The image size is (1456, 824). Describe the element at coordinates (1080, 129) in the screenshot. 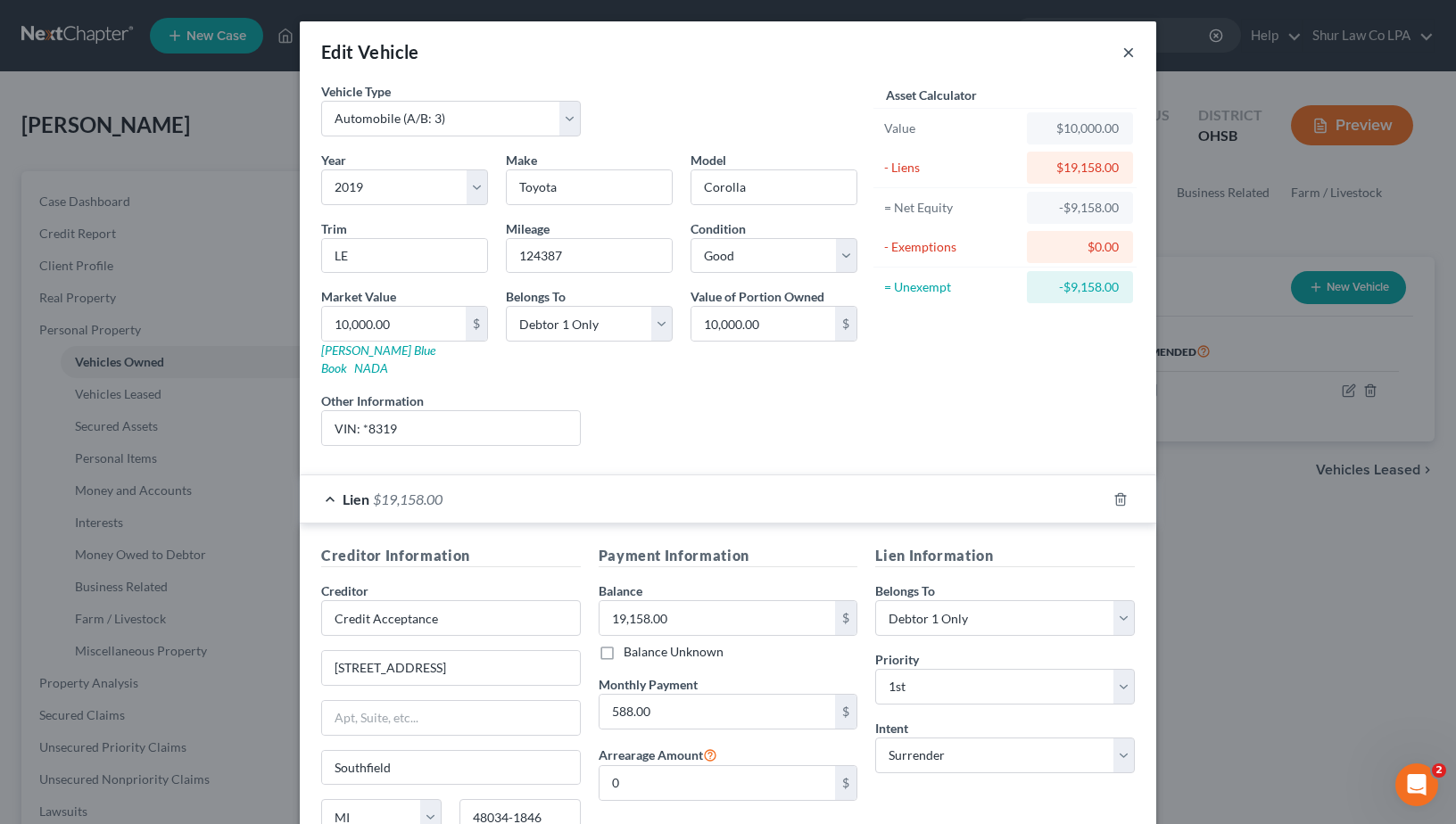

I see `div: $10,000.00` at that location.